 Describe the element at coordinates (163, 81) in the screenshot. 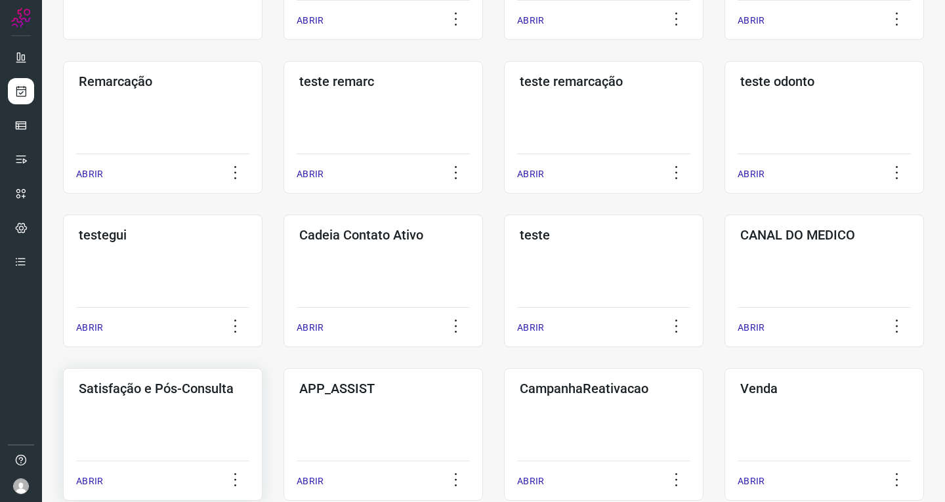

I see `h3: Remarcação` at that location.